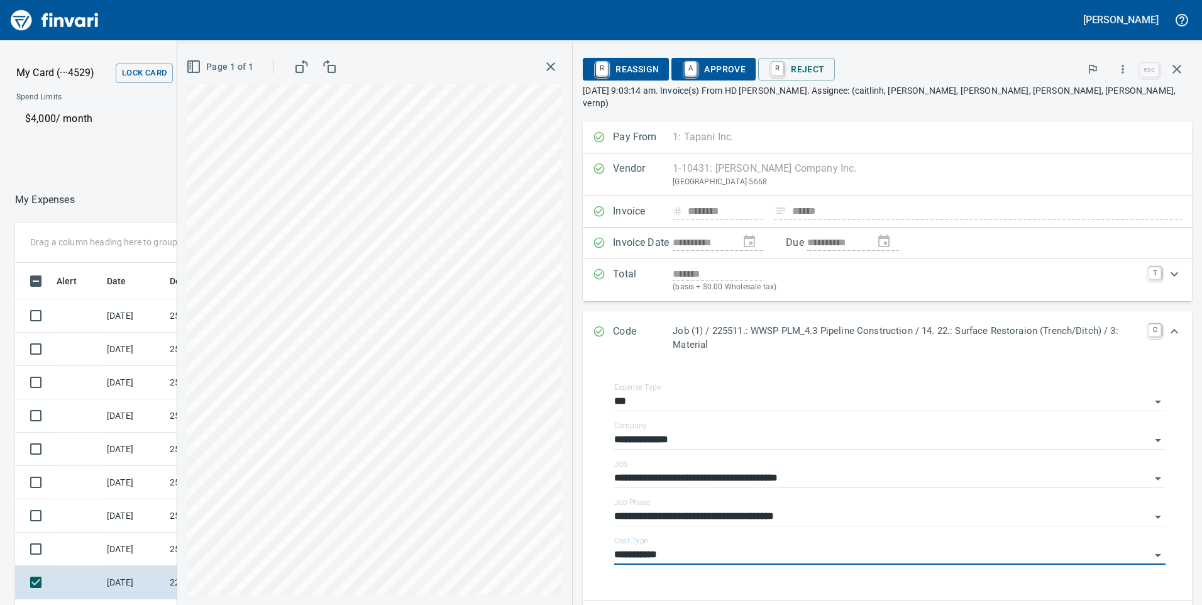  I want to click on td: 225511, so click(221, 582).